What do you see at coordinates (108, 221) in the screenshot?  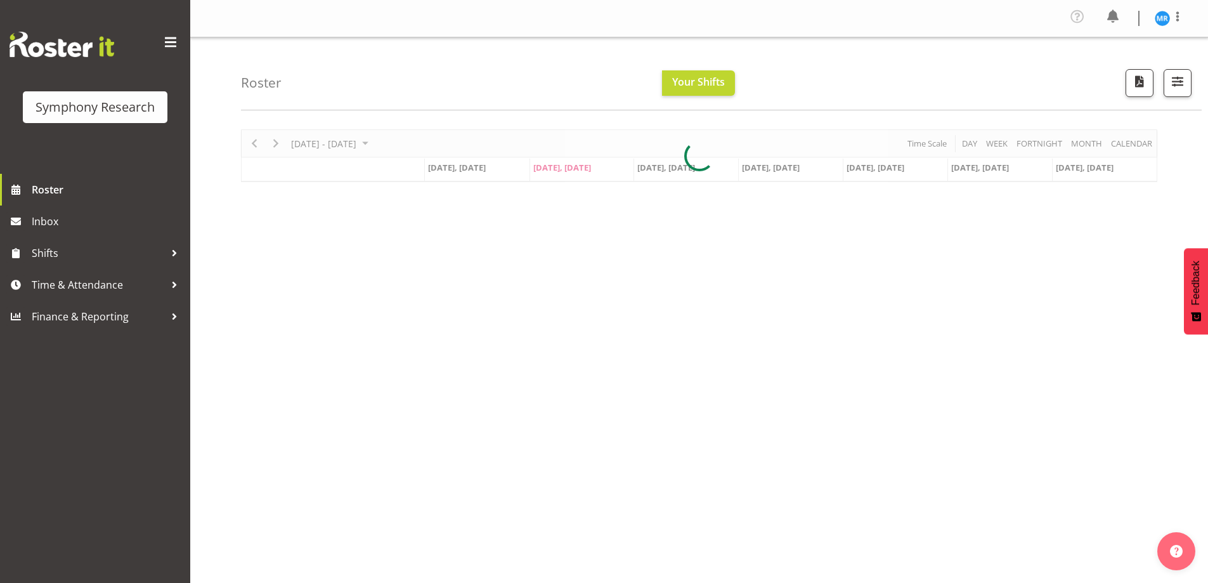 I see `span: Inbox` at bounding box center [108, 221].